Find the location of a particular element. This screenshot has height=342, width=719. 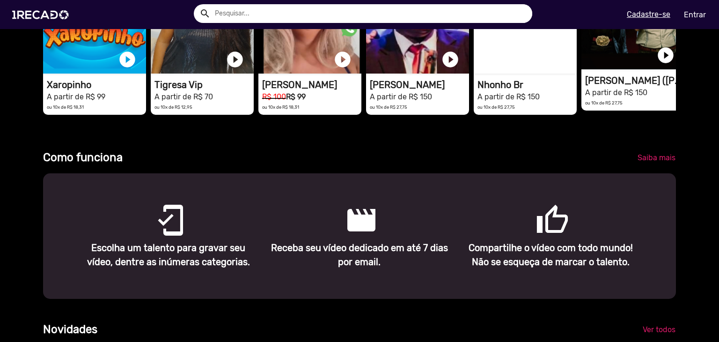

h1: Nhonho Br is located at coordinates (527, 85).